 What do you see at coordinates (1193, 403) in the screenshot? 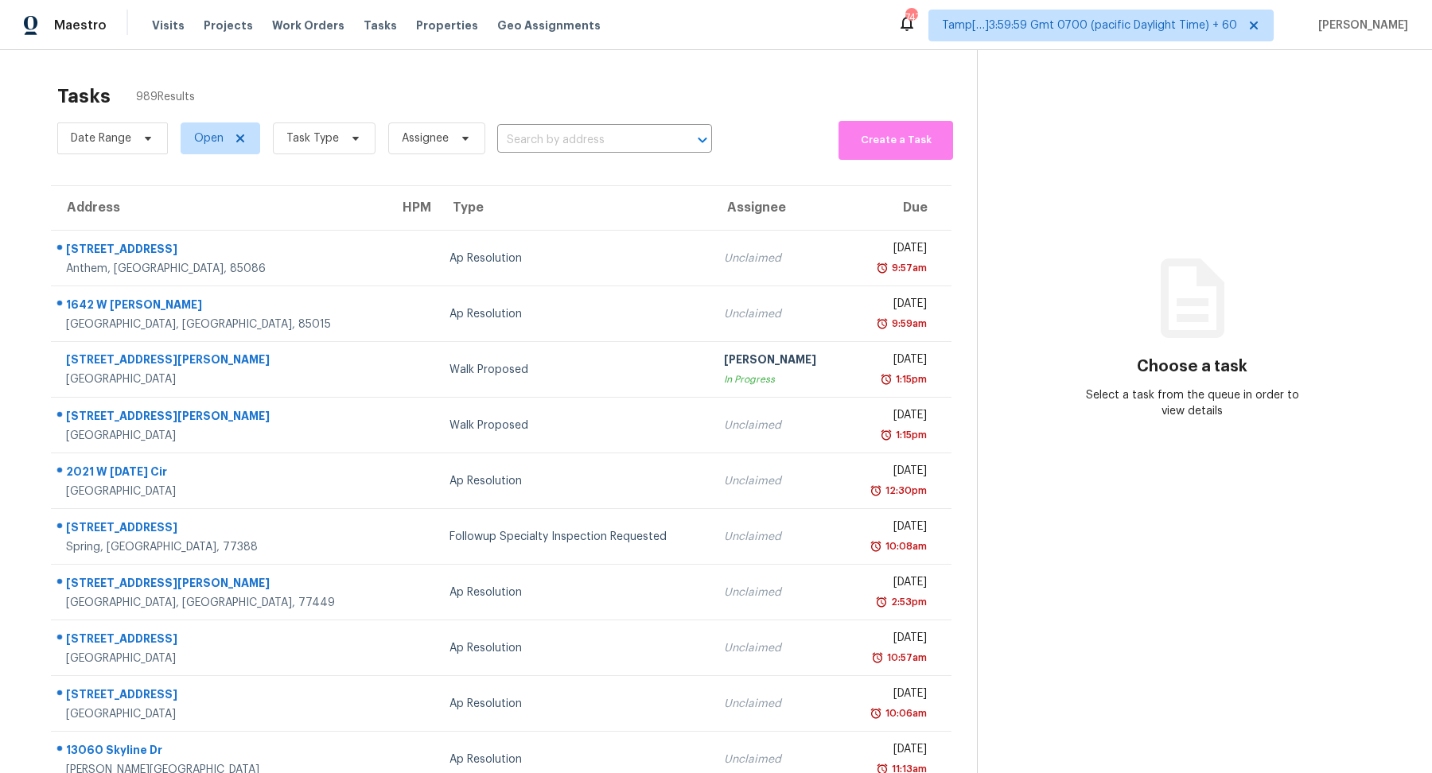
I see `div: Select a task from the queue in order to view details` at bounding box center [1193, 403].